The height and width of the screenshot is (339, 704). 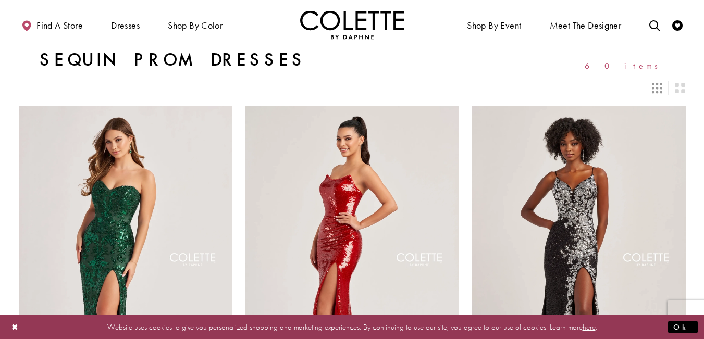 I want to click on a: Toggle search, so click(x=654, y=24).